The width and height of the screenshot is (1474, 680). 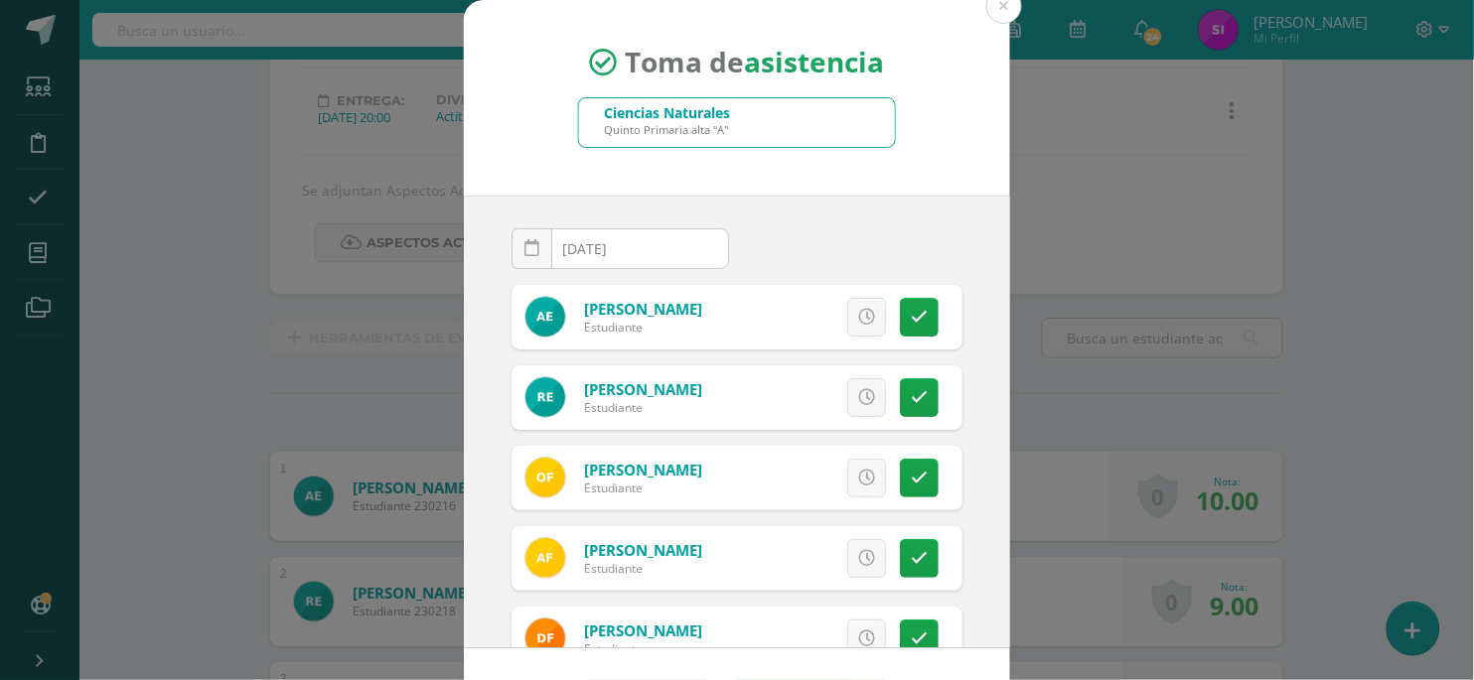 What do you see at coordinates (755, 63) in the screenshot?
I see `span: Toma de` at bounding box center [755, 63].